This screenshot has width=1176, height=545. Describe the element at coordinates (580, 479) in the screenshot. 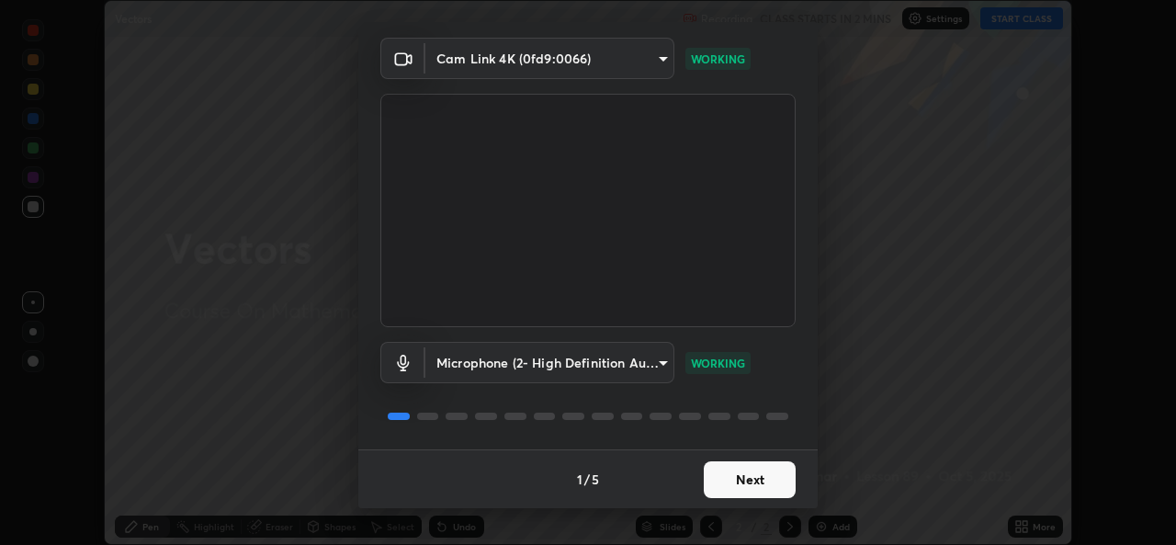

I see `h4: 1` at that location.